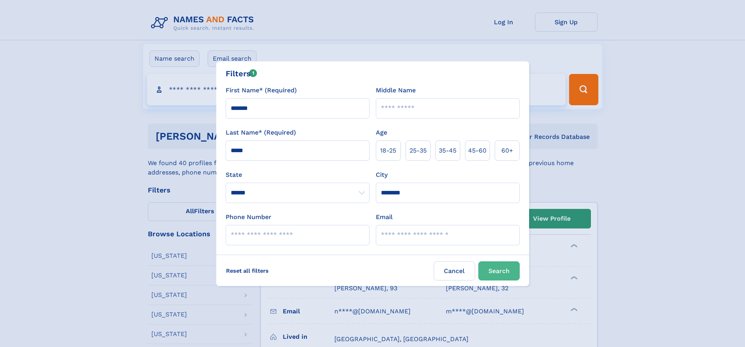 This screenshot has width=745, height=347. I want to click on button: Search, so click(499, 271).